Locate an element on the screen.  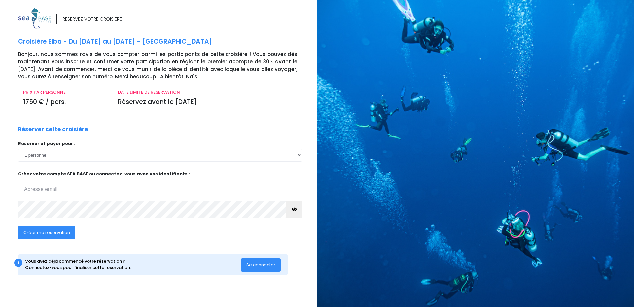
div: Vous avez déjà commencé votre réservation ? Connectez-vous pour finaliser cette réservation. is located at coordinates (133, 265).